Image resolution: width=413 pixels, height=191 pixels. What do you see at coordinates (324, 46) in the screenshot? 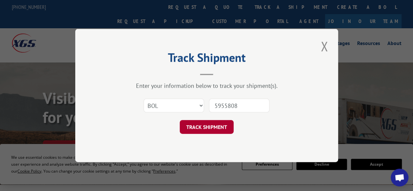
I see `button: Close modal` at bounding box center [324, 46].